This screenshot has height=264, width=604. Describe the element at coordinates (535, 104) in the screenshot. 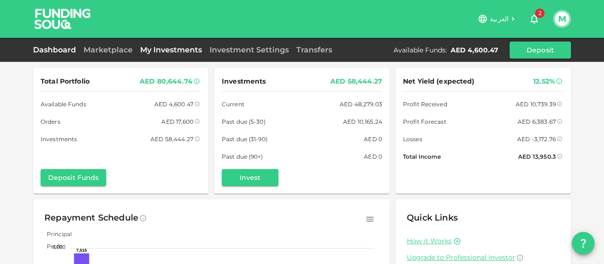

I see `div: AED 10,739.39` at that location.